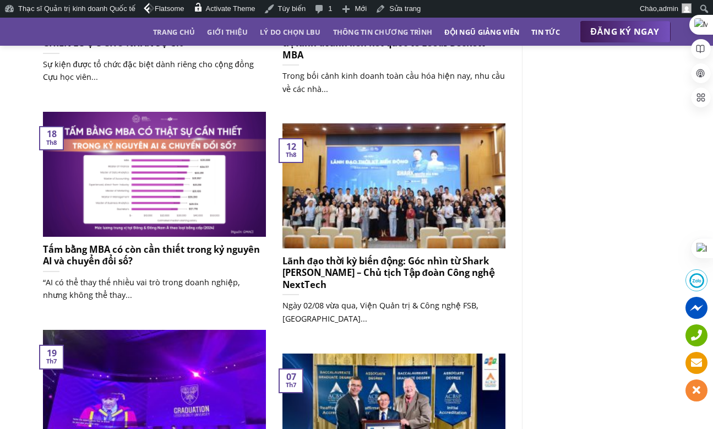 The height and width of the screenshot is (429, 713). Describe the element at coordinates (174, 32) in the screenshot. I see `a: Trang chủ` at that location.